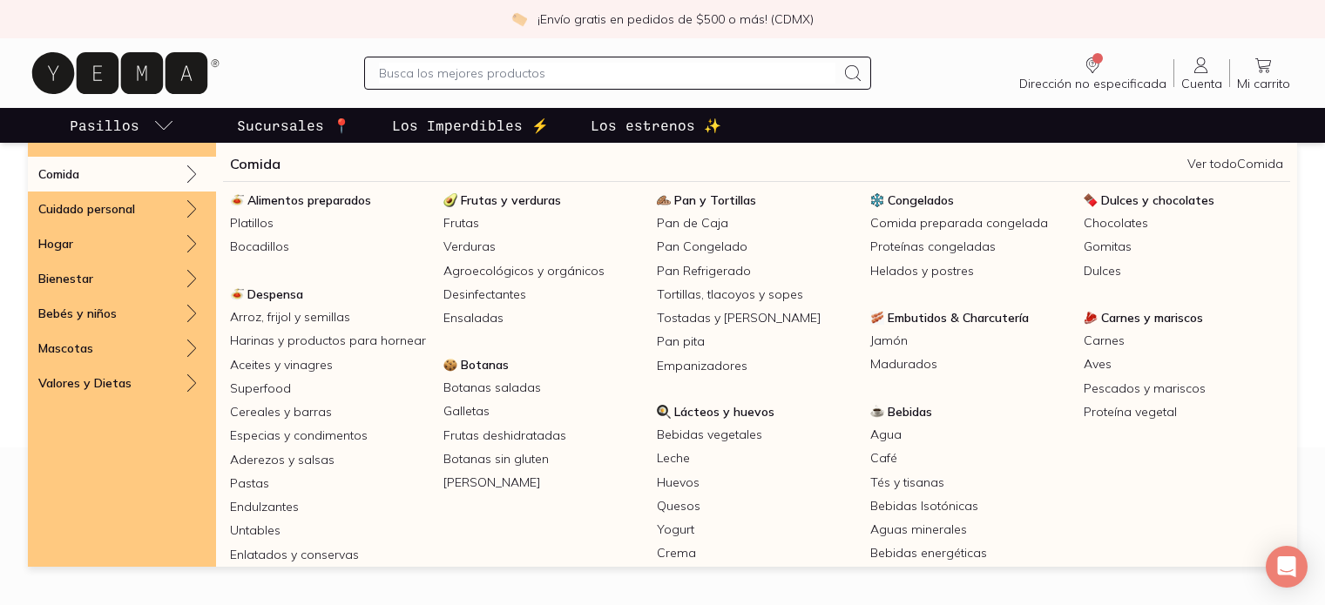 The image size is (1325, 605). I want to click on a: BebidasBebidas, so click(970, 412).